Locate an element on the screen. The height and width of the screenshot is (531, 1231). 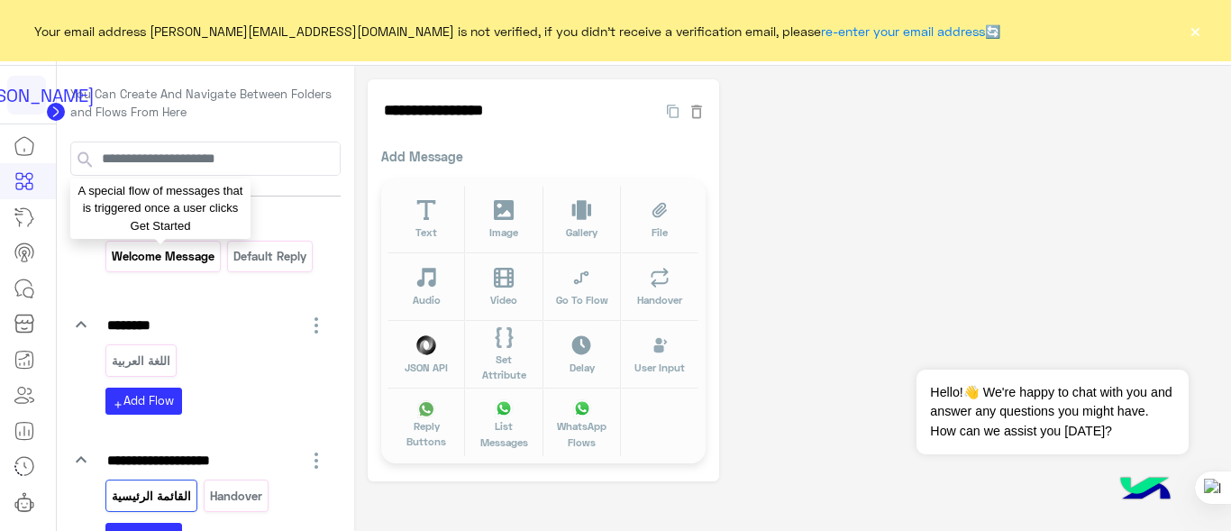
button: Handover is located at coordinates (660, 287).